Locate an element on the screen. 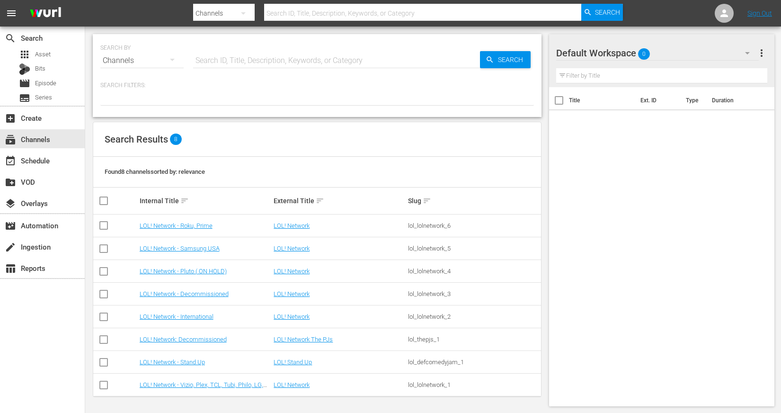 The height and width of the screenshot is (413, 781). span: more_vert is located at coordinates (761, 53).